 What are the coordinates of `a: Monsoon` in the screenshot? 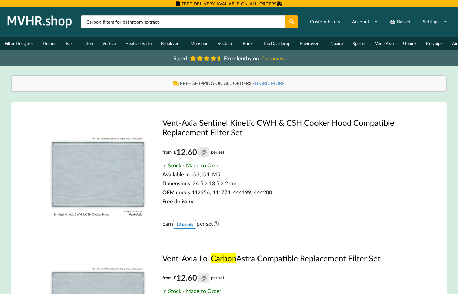 It's located at (199, 43).